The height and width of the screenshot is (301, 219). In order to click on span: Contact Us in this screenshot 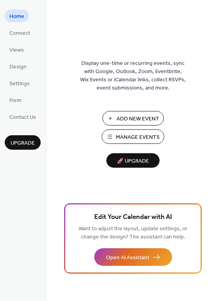, I will do `click(23, 117)`.